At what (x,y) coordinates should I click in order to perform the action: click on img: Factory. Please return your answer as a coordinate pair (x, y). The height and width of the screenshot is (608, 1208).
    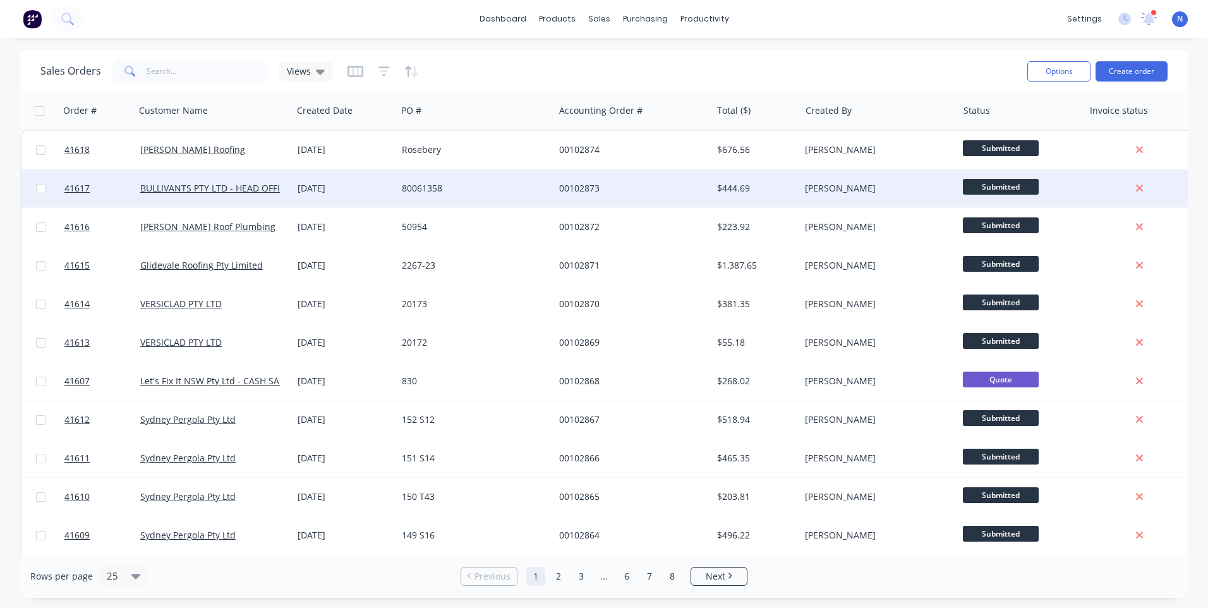
    Looking at the image, I should click on (32, 19).